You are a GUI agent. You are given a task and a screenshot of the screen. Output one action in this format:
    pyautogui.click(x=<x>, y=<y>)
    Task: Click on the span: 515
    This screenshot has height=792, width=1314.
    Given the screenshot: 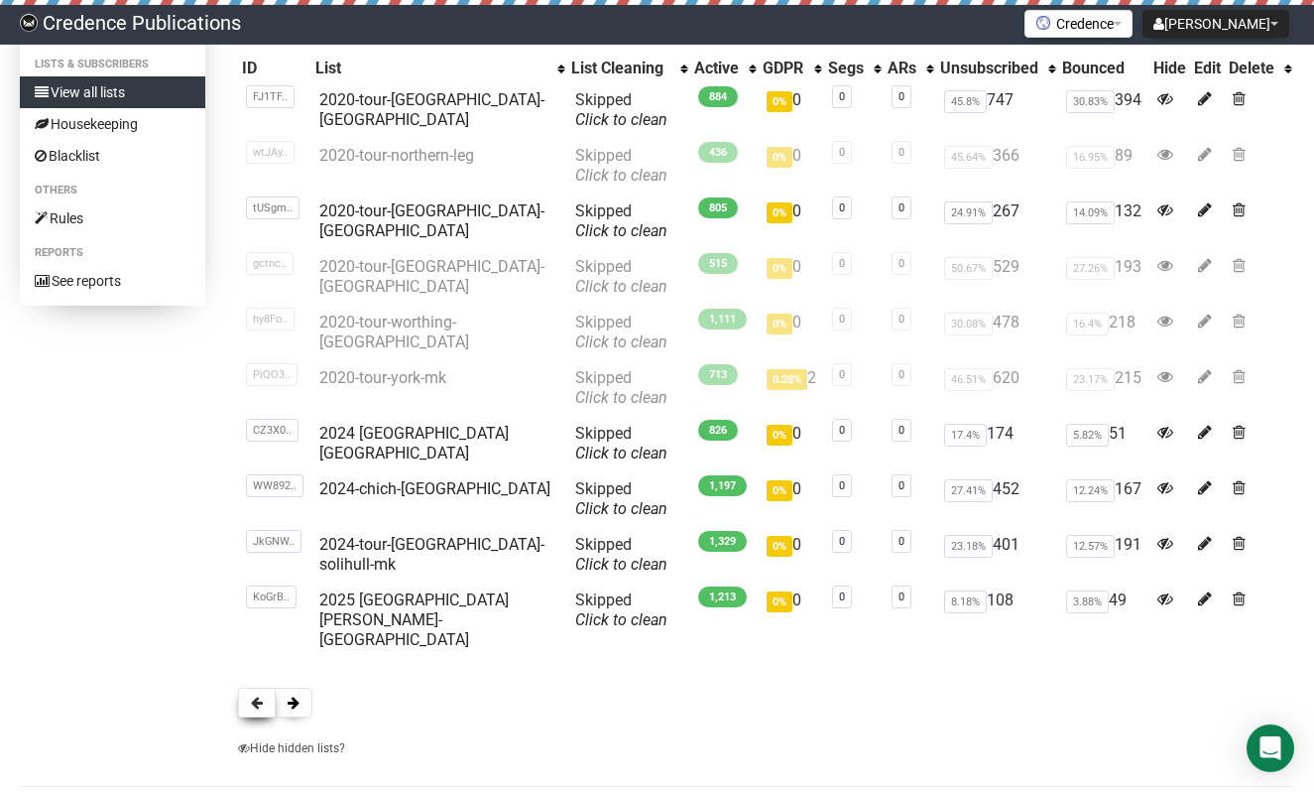 What is the action you would take?
    pyautogui.click(x=718, y=263)
    